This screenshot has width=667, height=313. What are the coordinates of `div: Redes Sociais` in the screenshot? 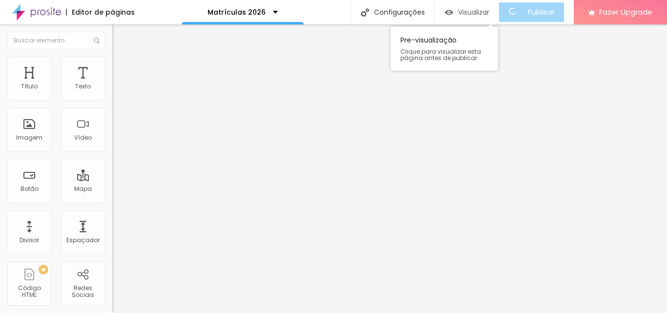 It's located at (82, 291).